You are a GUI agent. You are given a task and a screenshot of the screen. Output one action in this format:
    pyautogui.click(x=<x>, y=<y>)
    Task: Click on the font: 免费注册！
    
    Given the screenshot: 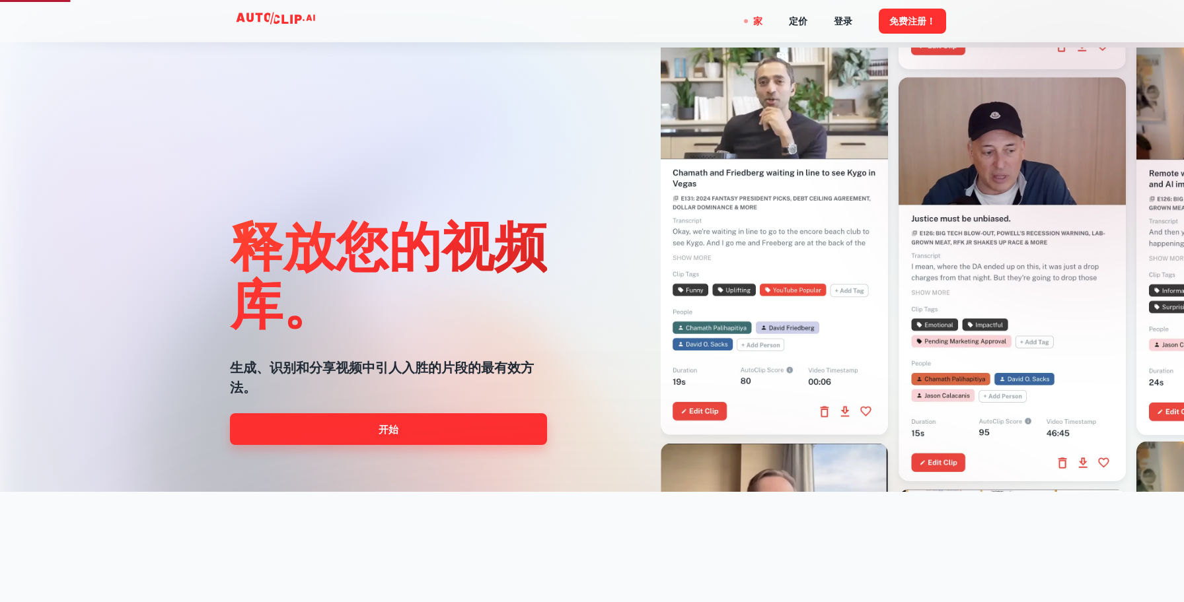 What is the action you would take?
    pyautogui.click(x=912, y=22)
    